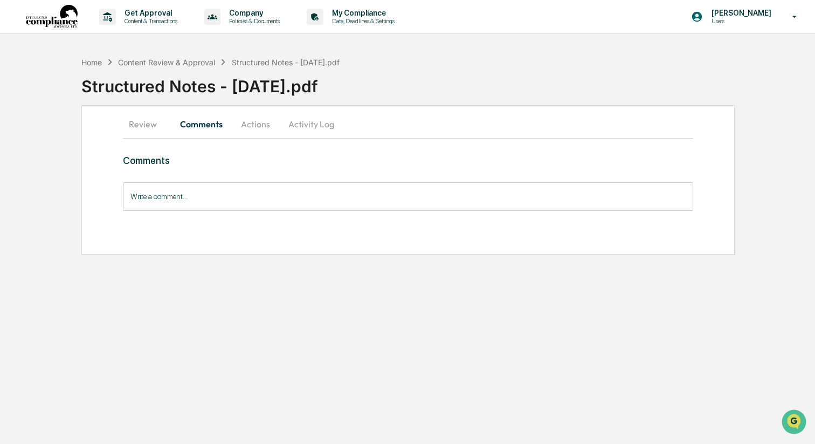  What do you see at coordinates (106, 141) in the screenshot?
I see `a: 🗄️Attestations` at bounding box center [106, 141].